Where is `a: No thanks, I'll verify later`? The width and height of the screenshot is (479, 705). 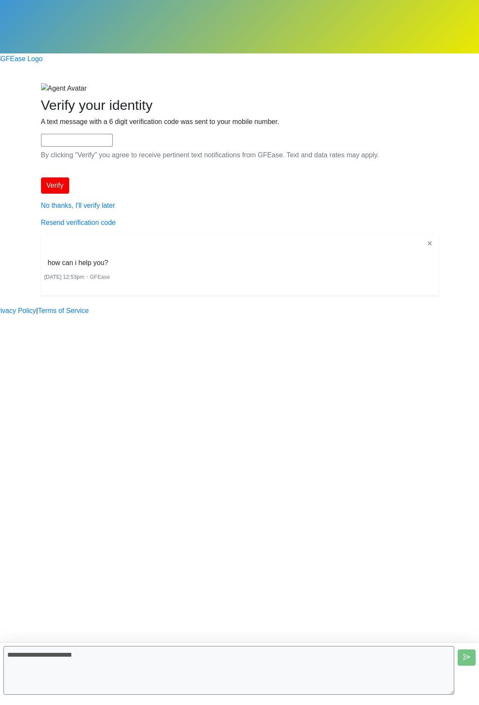 a: No thanks, I'll verify later is located at coordinates (78, 205).